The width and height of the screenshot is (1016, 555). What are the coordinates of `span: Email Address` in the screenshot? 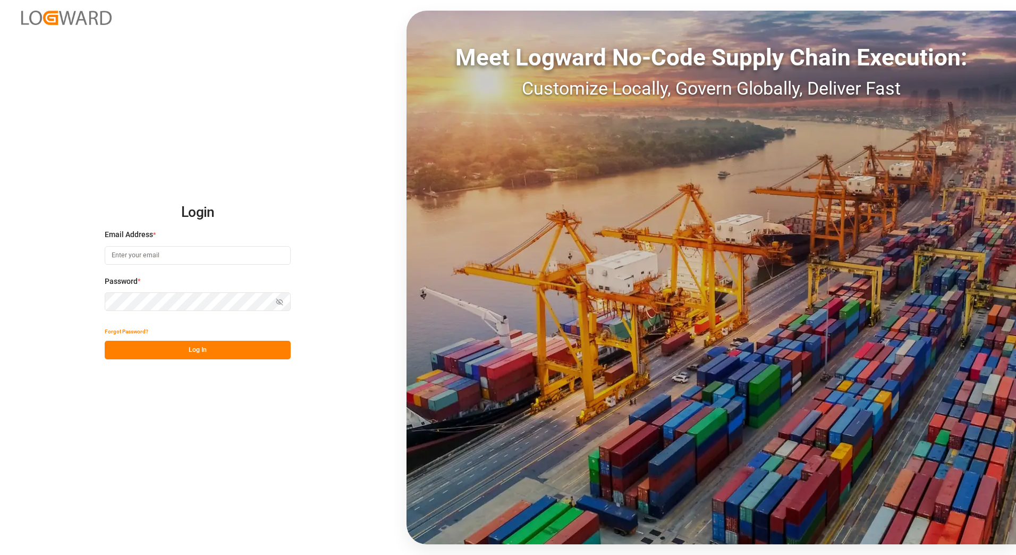 It's located at (129, 234).